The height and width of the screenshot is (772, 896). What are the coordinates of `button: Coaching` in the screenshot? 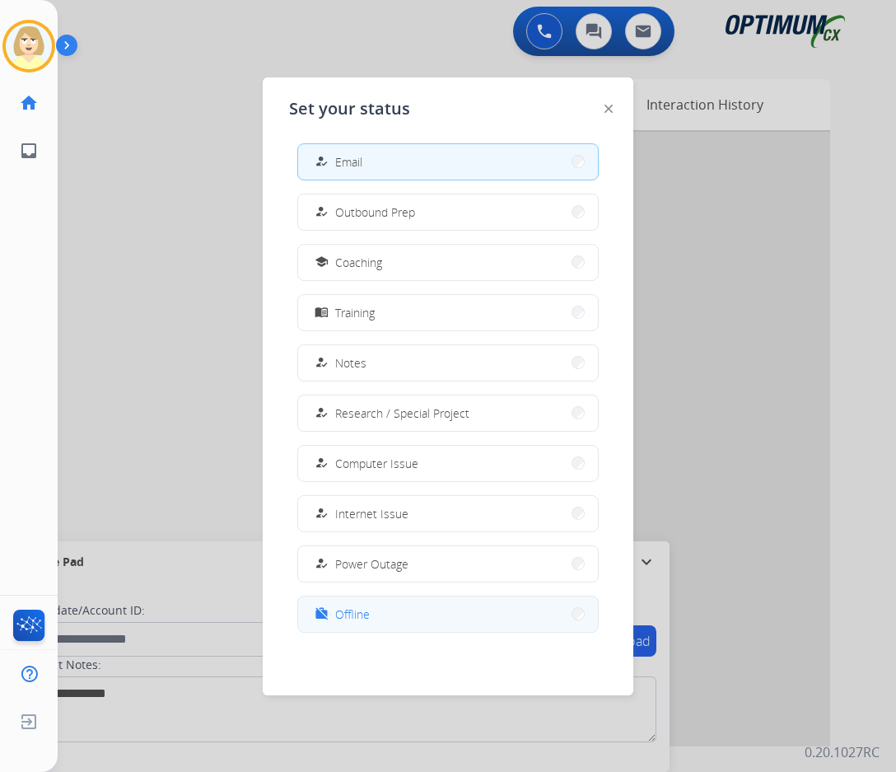 It's located at (448, 262).